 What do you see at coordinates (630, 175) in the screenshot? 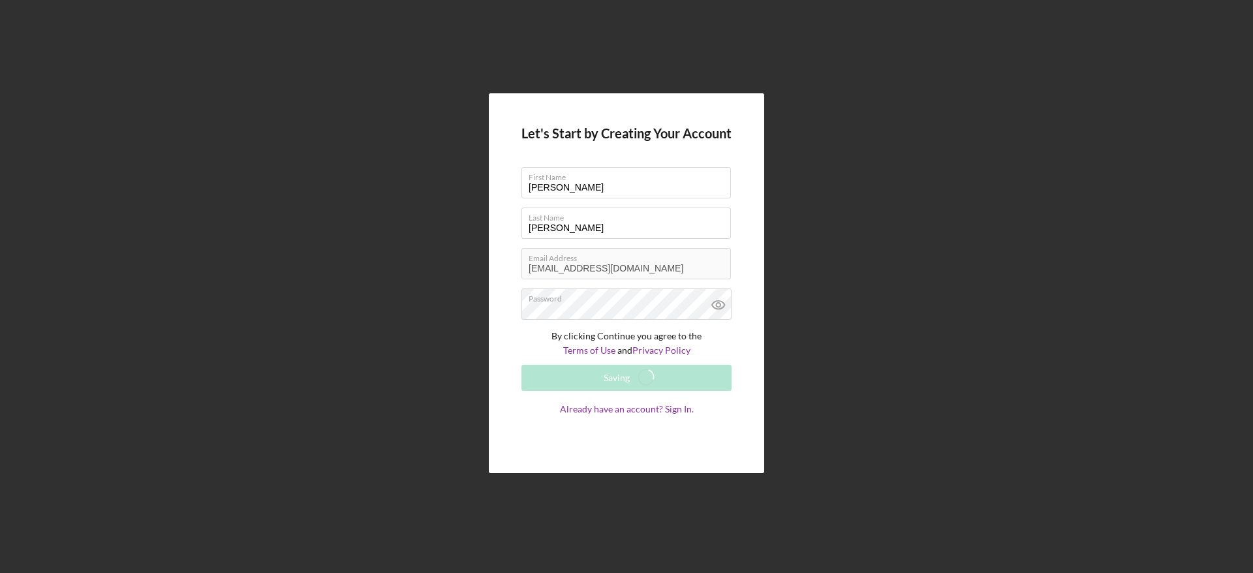
I see `label: First Name` at bounding box center [630, 175].